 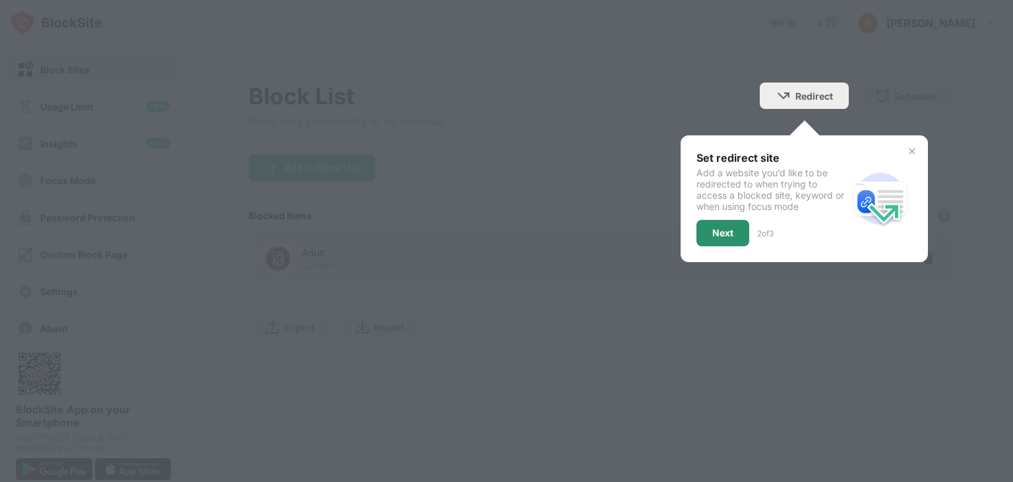 What do you see at coordinates (772, 158) in the screenshot?
I see `div: Set redirect site` at bounding box center [772, 158].